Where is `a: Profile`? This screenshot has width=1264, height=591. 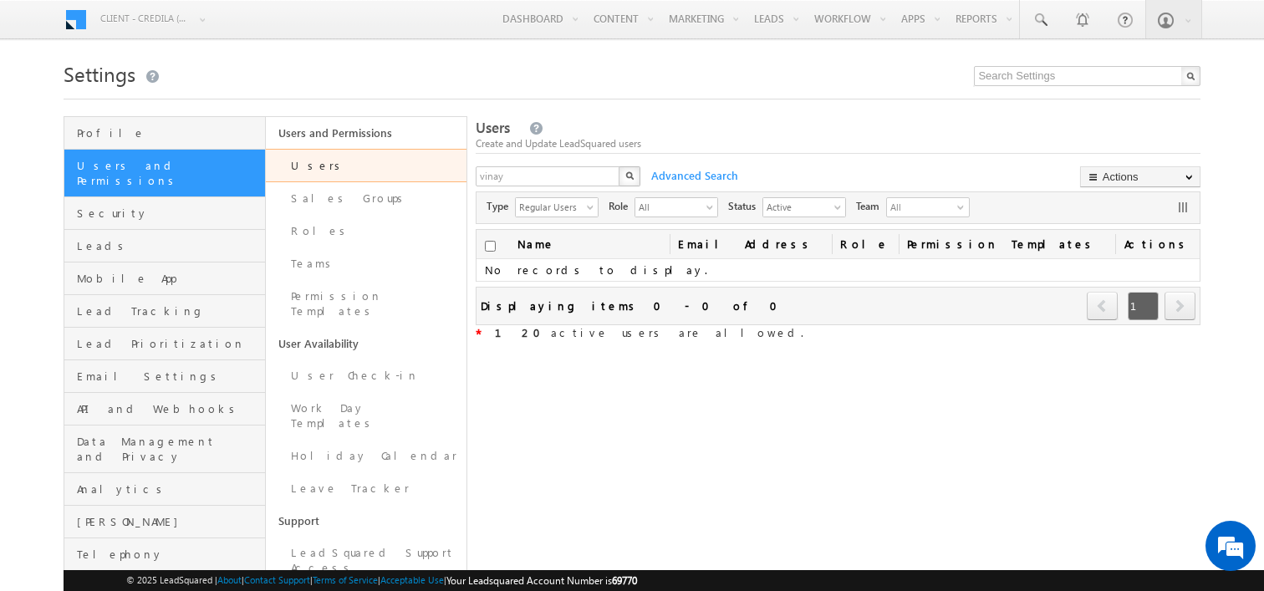 a: Profile is located at coordinates (165, 133).